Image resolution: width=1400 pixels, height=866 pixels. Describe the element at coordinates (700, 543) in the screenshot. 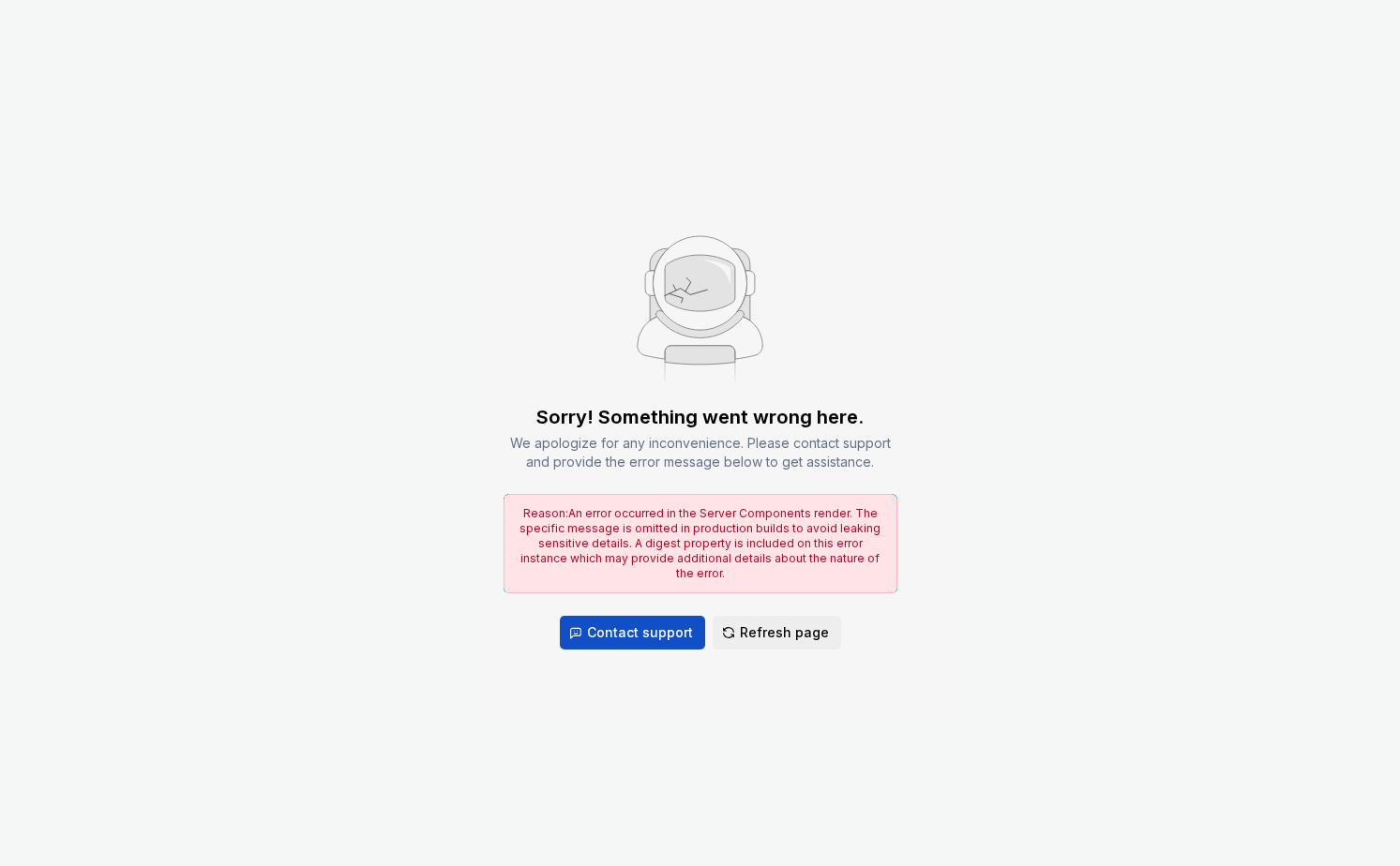

I see `span: Reason: An error occurred in the Server Components render. The specific message is omitted in pro...` at that location.